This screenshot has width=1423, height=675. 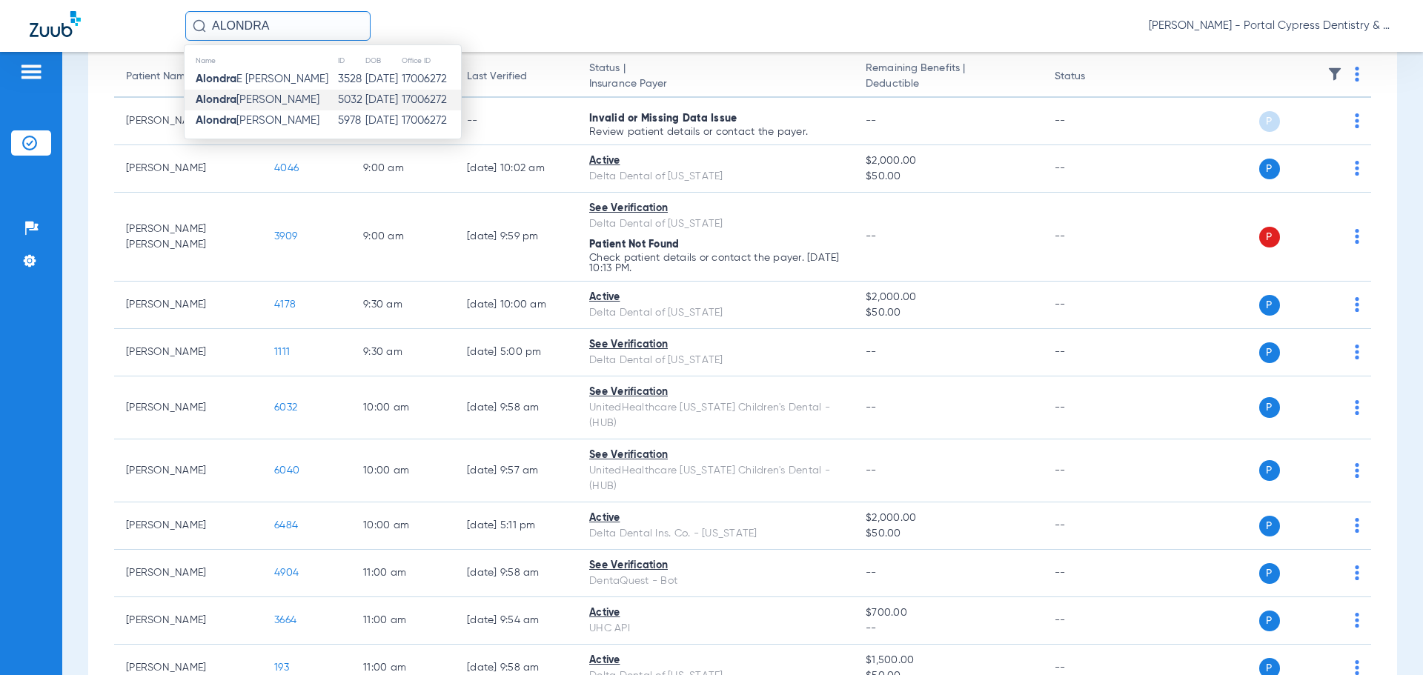 What do you see at coordinates (1092, 77) in the screenshot?
I see `th: Status` at bounding box center [1092, 77].